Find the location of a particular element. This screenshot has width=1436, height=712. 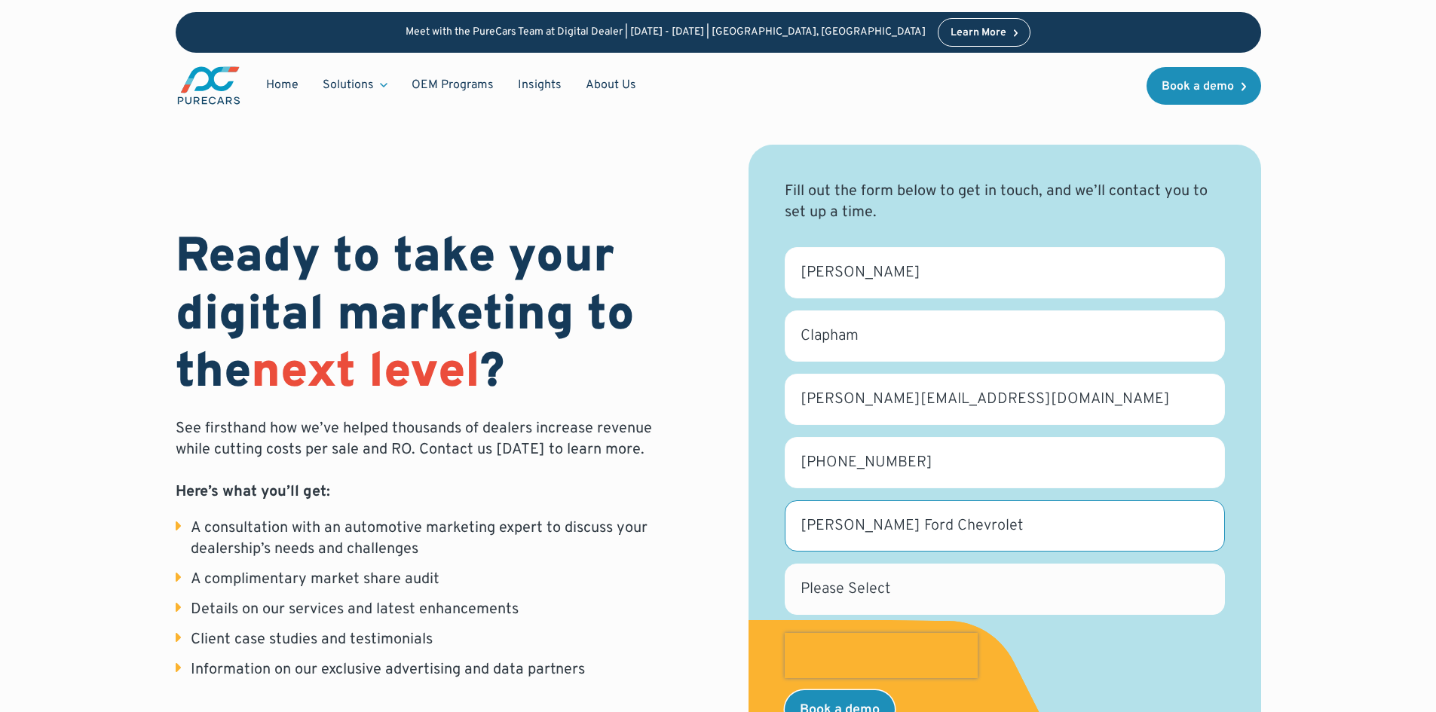

span: next level is located at coordinates (366, 374).